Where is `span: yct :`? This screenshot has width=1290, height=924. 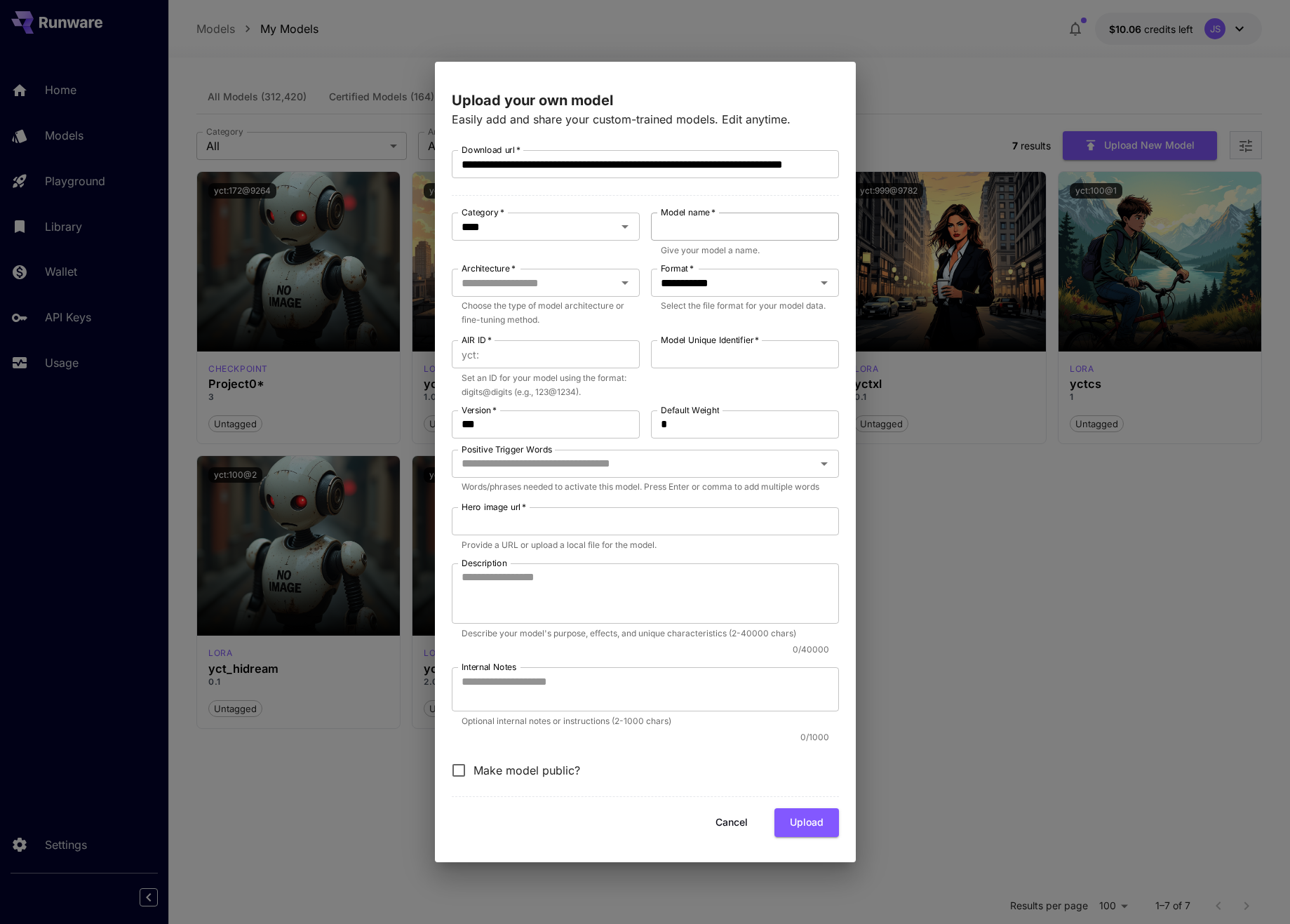
span: yct : is located at coordinates (470, 355).